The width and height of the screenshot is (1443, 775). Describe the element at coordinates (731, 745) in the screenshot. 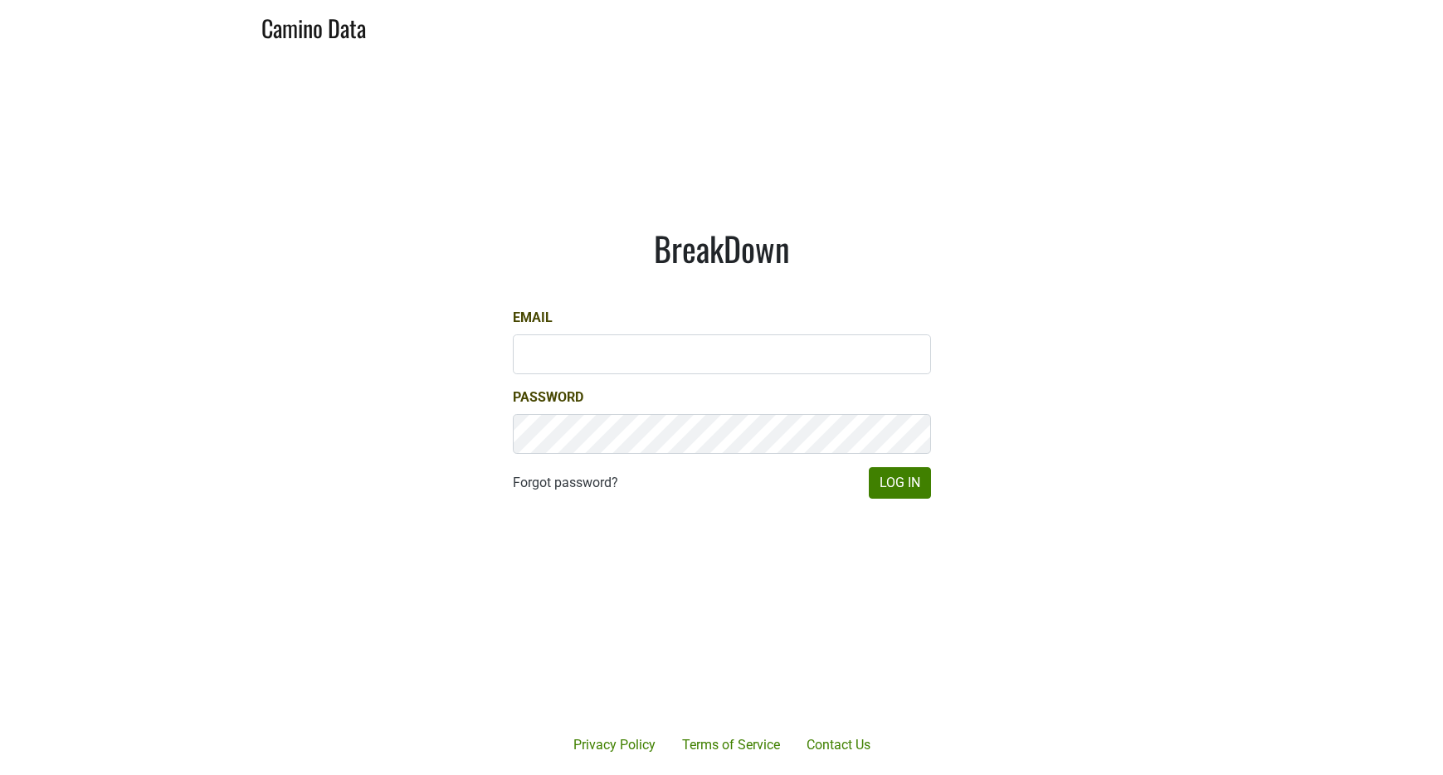

I see `a: Terms of Service` at that location.